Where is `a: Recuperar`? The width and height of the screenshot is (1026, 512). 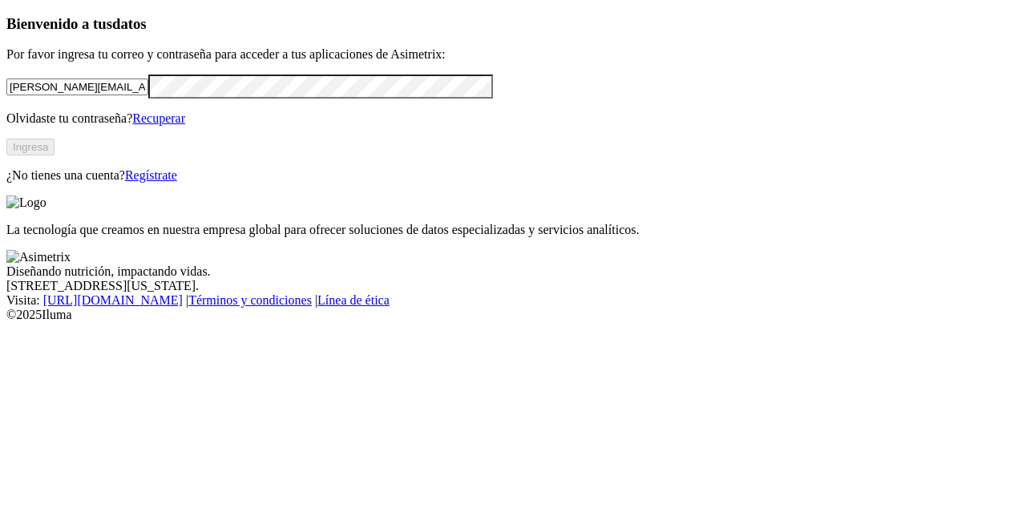
a: Recuperar is located at coordinates (159, 118).